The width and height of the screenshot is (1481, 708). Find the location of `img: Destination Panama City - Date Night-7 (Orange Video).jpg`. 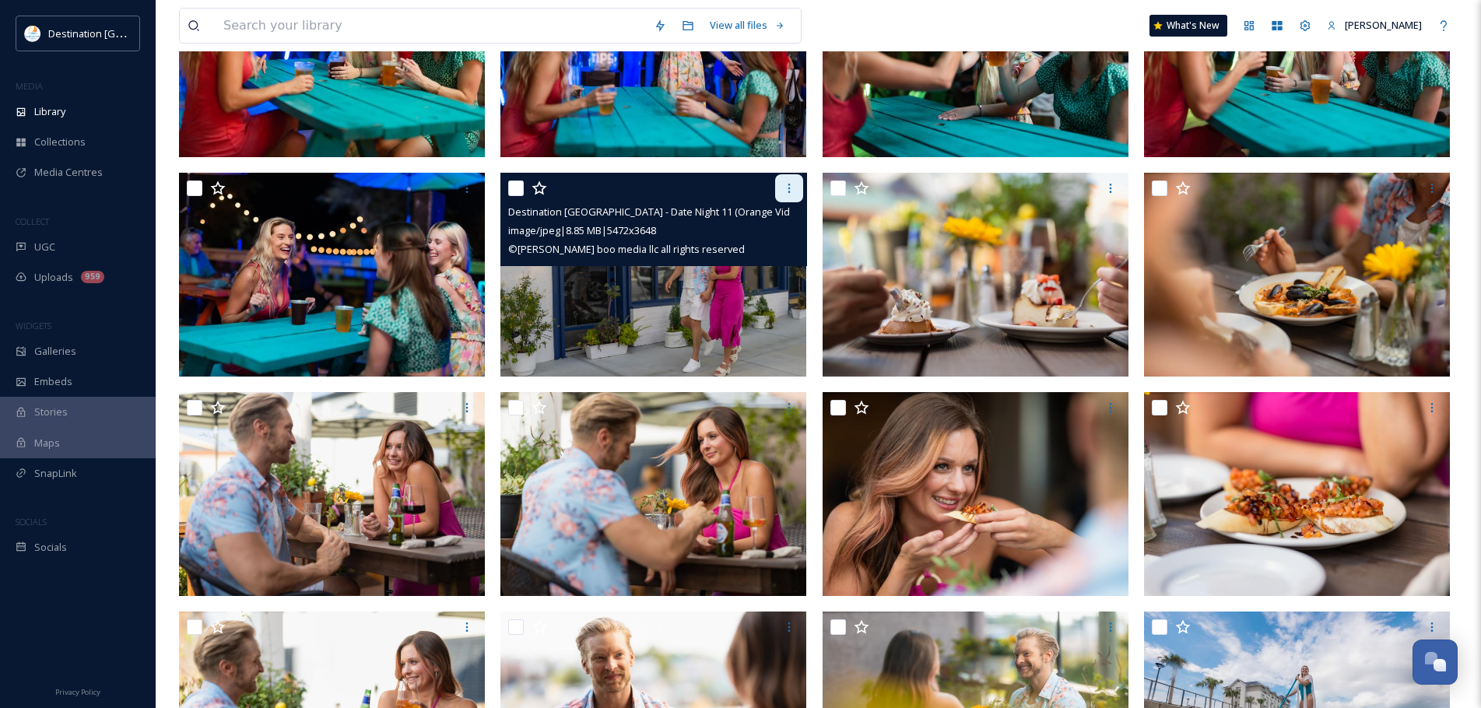

img: Destination Panama City - Date Night-7 (Orange Video).jpg is located at coordinates (332, 494).